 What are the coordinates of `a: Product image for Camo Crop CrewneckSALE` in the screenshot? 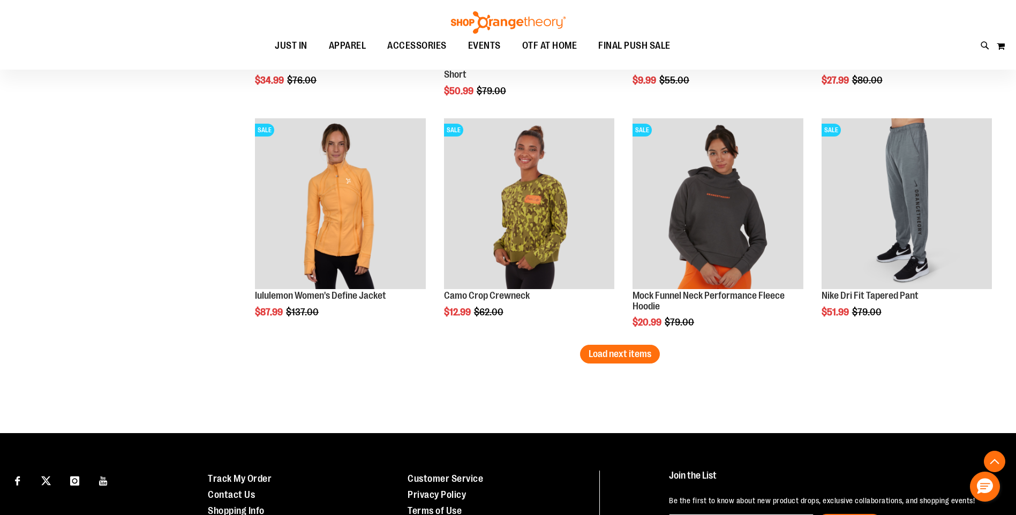 It's located at (529, 204).